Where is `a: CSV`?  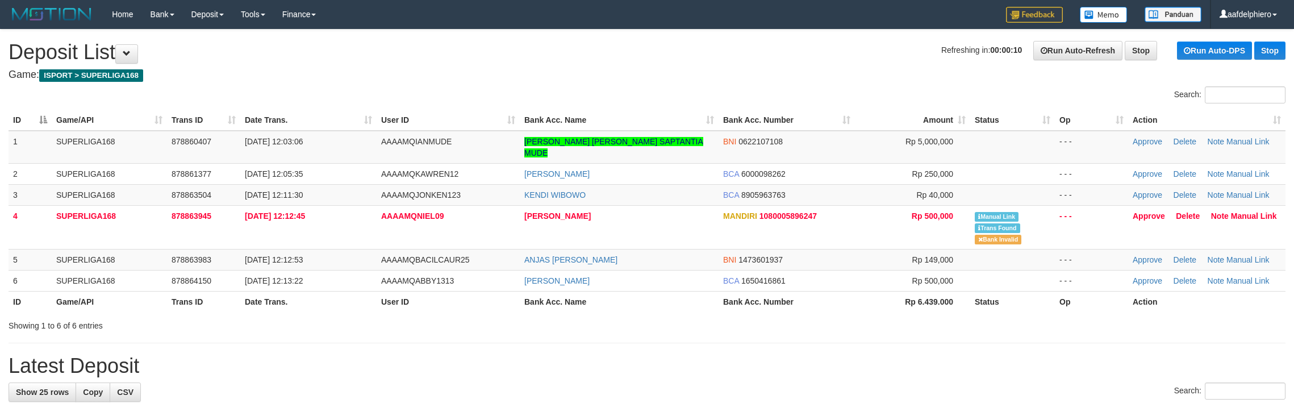 a: CSV is located at coordinates (125, 392).